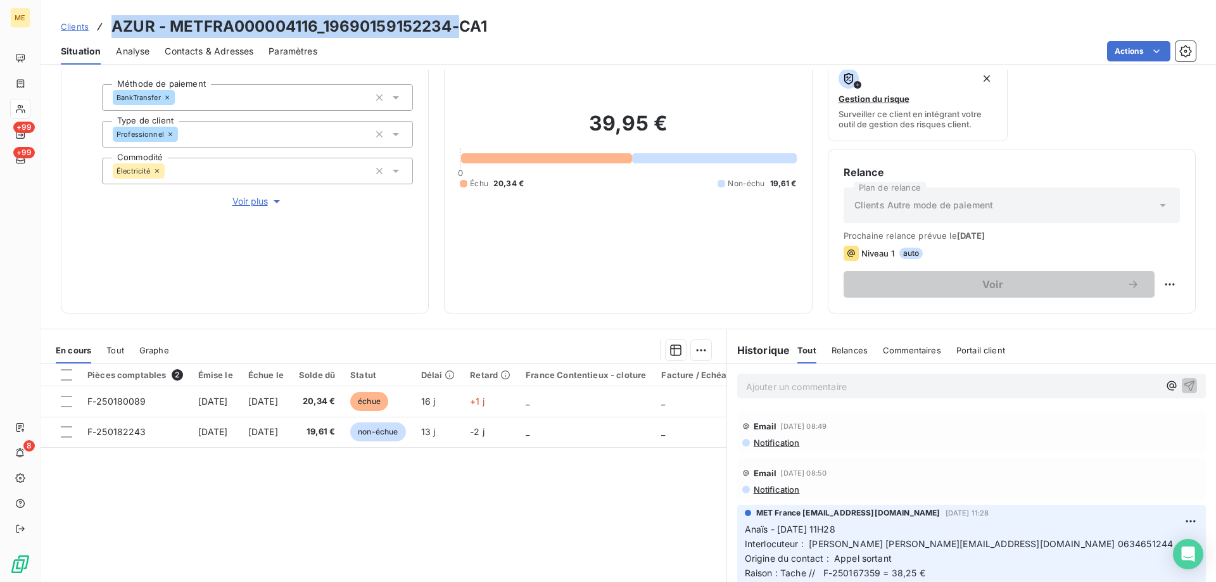 The width and height of the screenshot is (1216, 582). Describe the element at coordinates (258, 201) in the screenshot. I see `span: Voir plus` at that location.